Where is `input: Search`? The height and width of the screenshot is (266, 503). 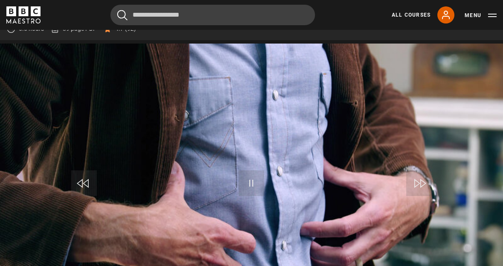
input: Search is located at coordinates (213, 15).